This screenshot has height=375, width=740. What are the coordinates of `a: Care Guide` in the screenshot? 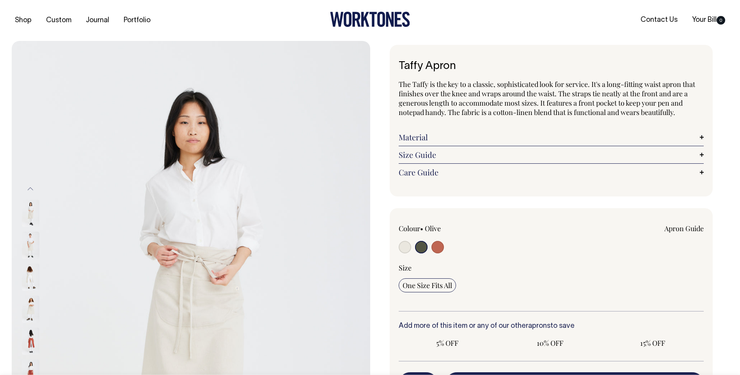 It's located at (551, 173).